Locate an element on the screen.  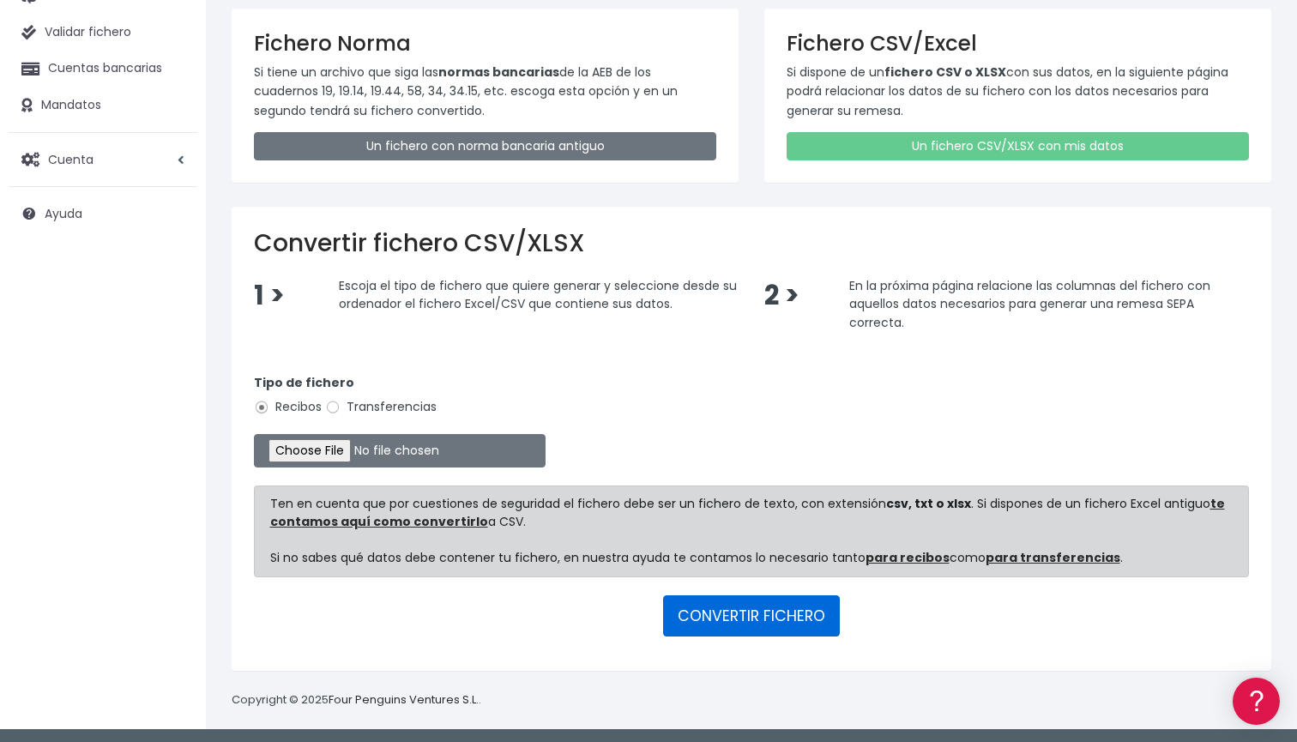
a: Perfiles de empresas is located at coordinates (172, 310).